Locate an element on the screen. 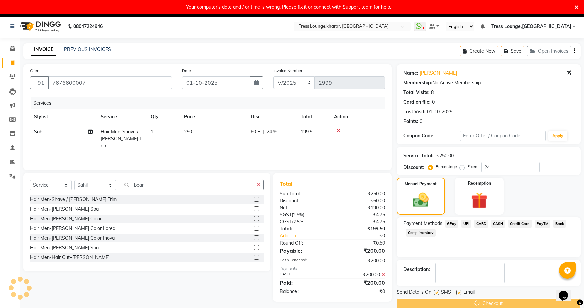 The image size is (584, 308). div: Total: is located at coordinates (303, 228).